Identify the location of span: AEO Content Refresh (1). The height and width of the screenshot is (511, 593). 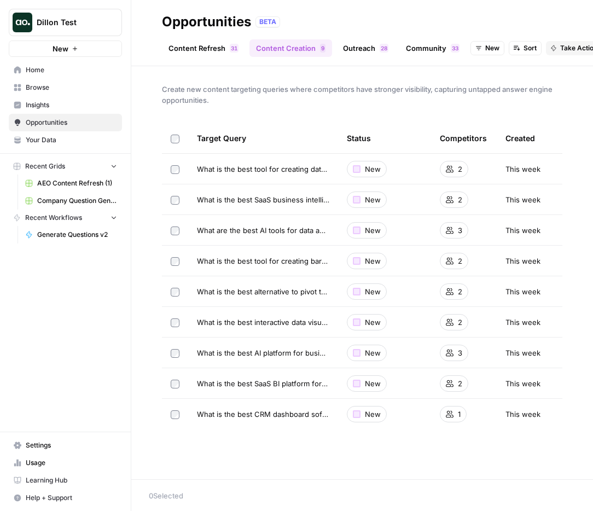
(77, 183).